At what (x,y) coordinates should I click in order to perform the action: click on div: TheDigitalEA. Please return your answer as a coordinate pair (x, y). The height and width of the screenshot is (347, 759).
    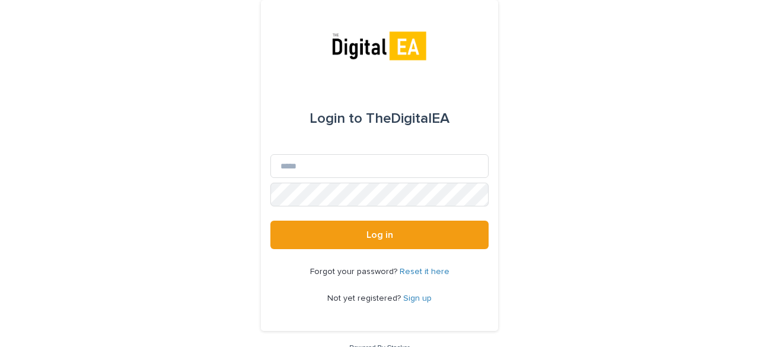
    Looking at the image, I should click on (379, 119).